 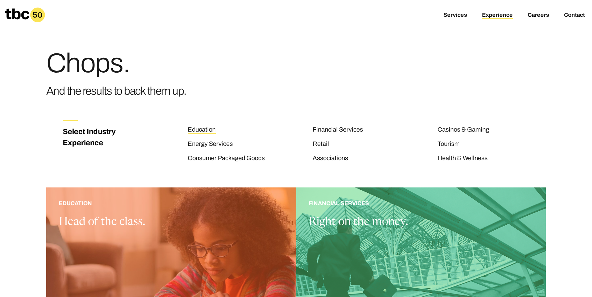 What do you see at coordinates (226, 159) in the screenshot?
I see `a: Consumer Packaged Goods` at bounding box center [226, 159].